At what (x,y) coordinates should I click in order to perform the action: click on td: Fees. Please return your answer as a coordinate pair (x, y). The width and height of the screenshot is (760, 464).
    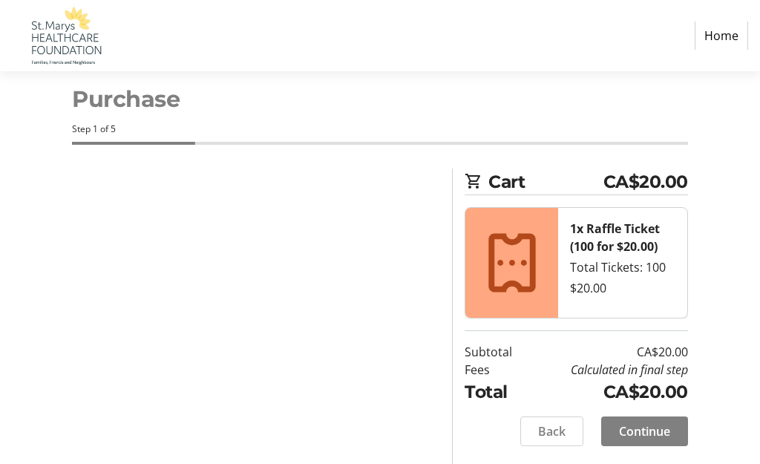
    Looking at the image, I should click on (497, 370).